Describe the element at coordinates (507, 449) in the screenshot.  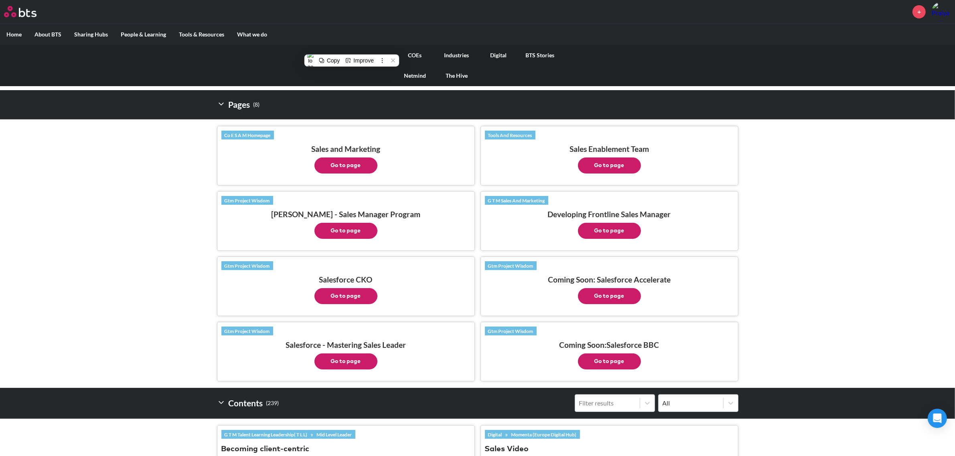
I see `button: Sales Video` at that location.